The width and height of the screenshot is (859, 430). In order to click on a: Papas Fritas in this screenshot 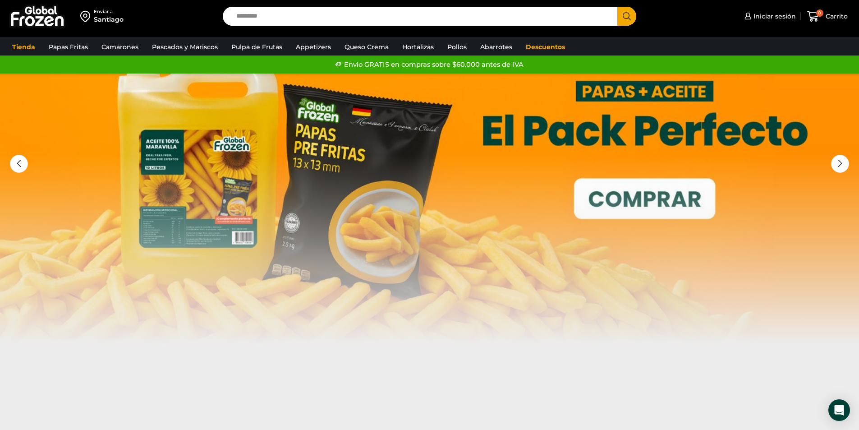, I will do `click(68, 47)`.